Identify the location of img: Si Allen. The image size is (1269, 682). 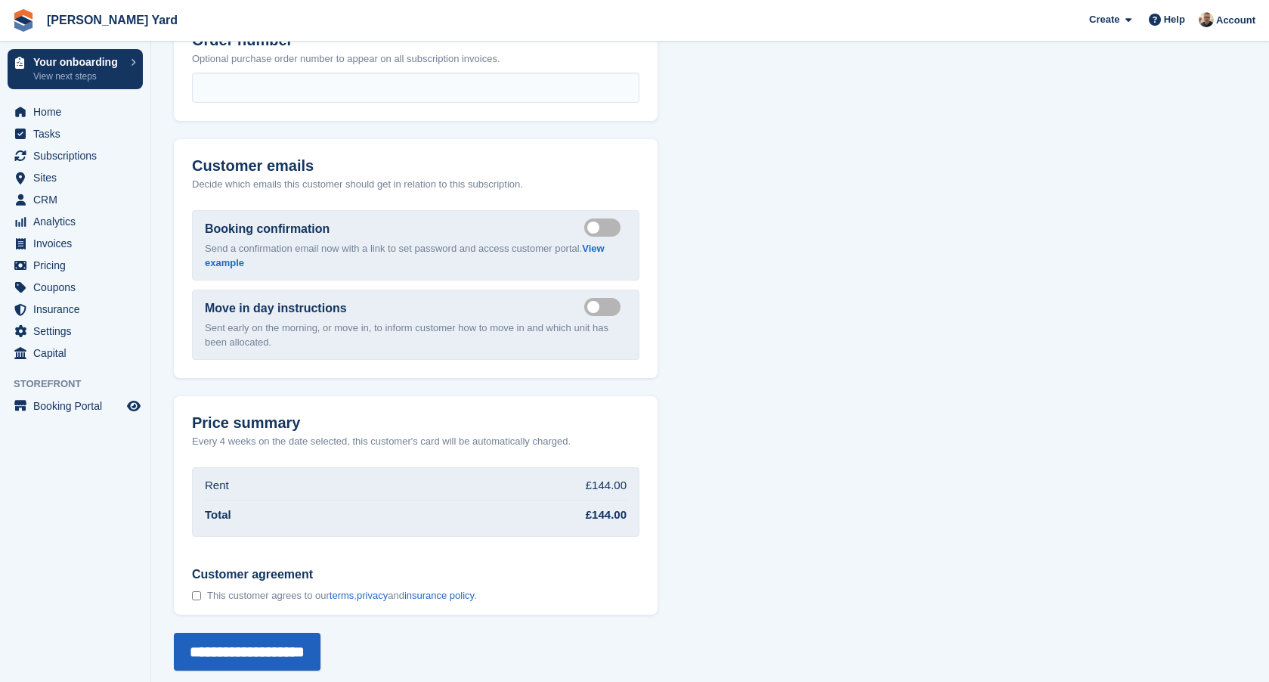
(1206, 20).